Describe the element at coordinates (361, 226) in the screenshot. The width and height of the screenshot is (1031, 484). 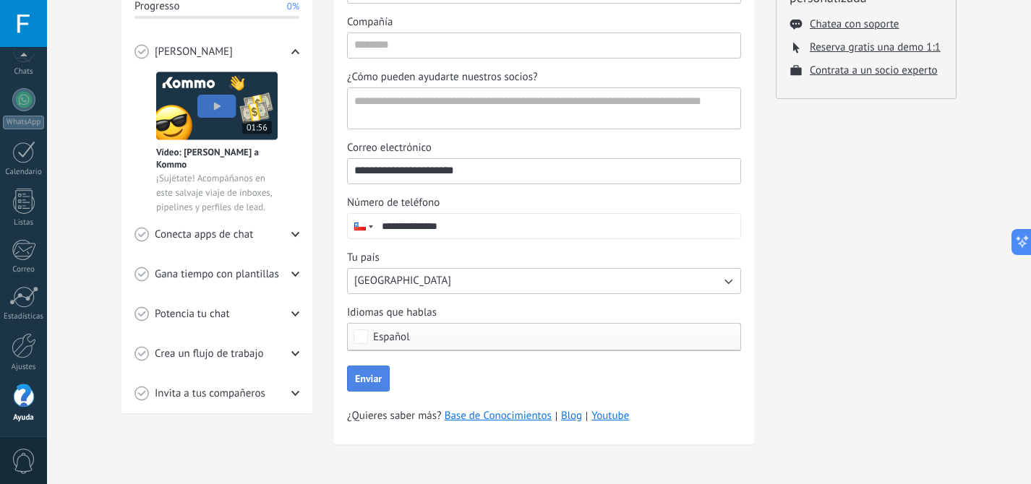
I see `div: Chile: + 56` at that location.